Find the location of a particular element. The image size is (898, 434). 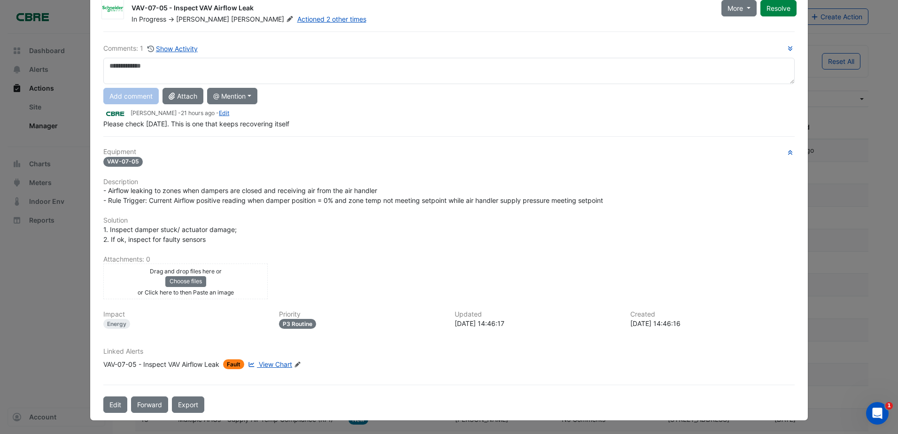

fa-icon: Edit Linked Alerts is located at coordinates (297, 364).